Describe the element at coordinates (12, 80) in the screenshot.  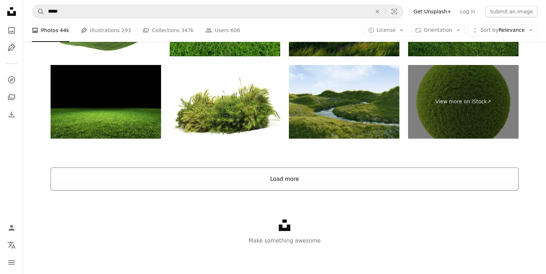
I see `a: Explore` at that location.